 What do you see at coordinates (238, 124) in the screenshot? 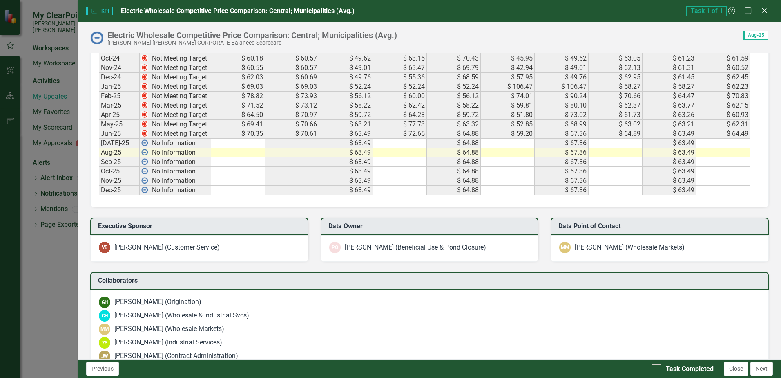
I see `td: $ 69.41` at bounding box center [238, 124].